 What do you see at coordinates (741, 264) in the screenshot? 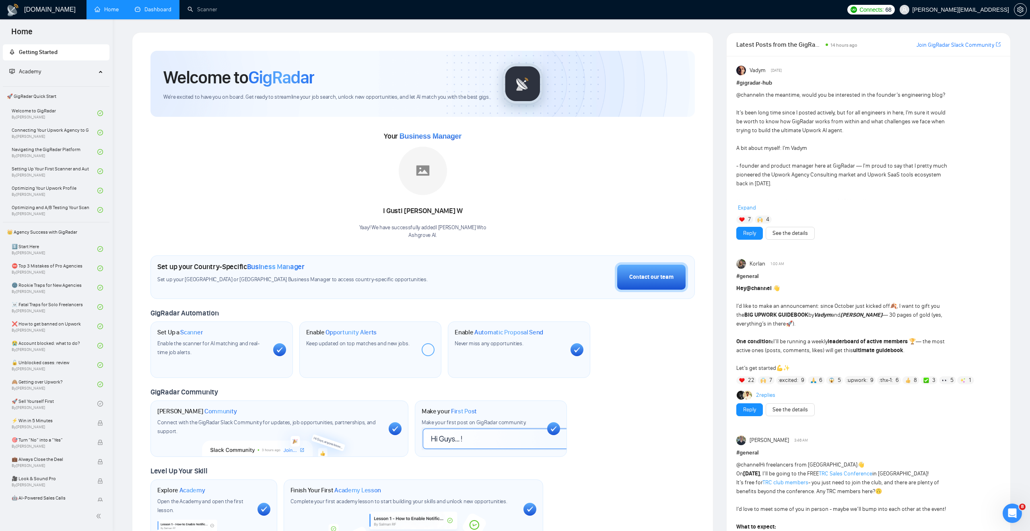
I see `img: Korlan` at bounding box center [741, 264].